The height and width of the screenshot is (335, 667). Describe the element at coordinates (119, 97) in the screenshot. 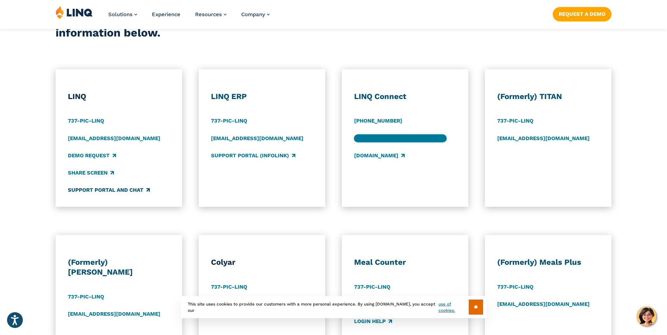

I see `h3: LINQ` at that location.